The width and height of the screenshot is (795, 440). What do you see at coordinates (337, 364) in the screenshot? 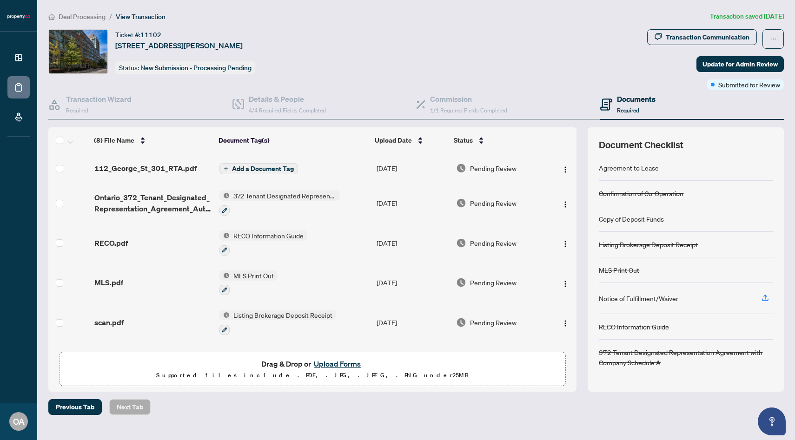
I see `button: Upload Forms` at bounding box center [337, 364].